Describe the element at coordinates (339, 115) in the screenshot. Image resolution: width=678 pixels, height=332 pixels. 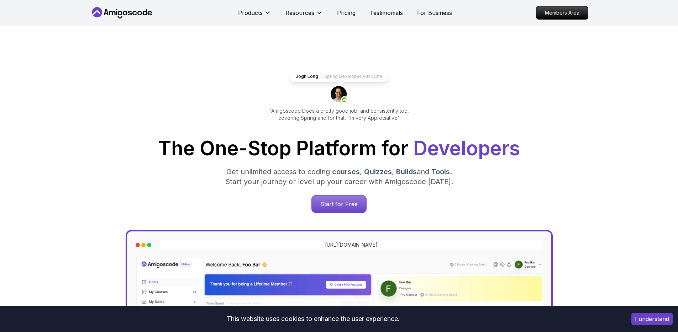
I see `p: "Amigoscode Does a pretty good job, and consistently too, covering Spring and for that, I'm very ...` at that location.